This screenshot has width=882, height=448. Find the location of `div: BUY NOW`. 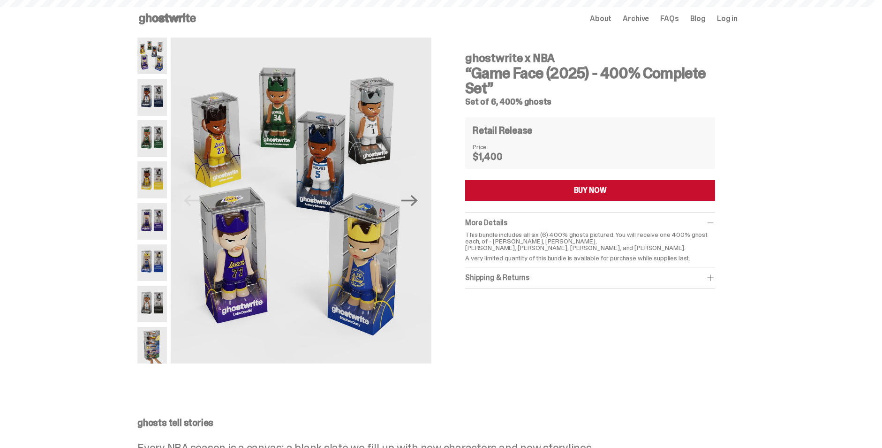

div: BUY NOW is located at coordinates (591, 190).